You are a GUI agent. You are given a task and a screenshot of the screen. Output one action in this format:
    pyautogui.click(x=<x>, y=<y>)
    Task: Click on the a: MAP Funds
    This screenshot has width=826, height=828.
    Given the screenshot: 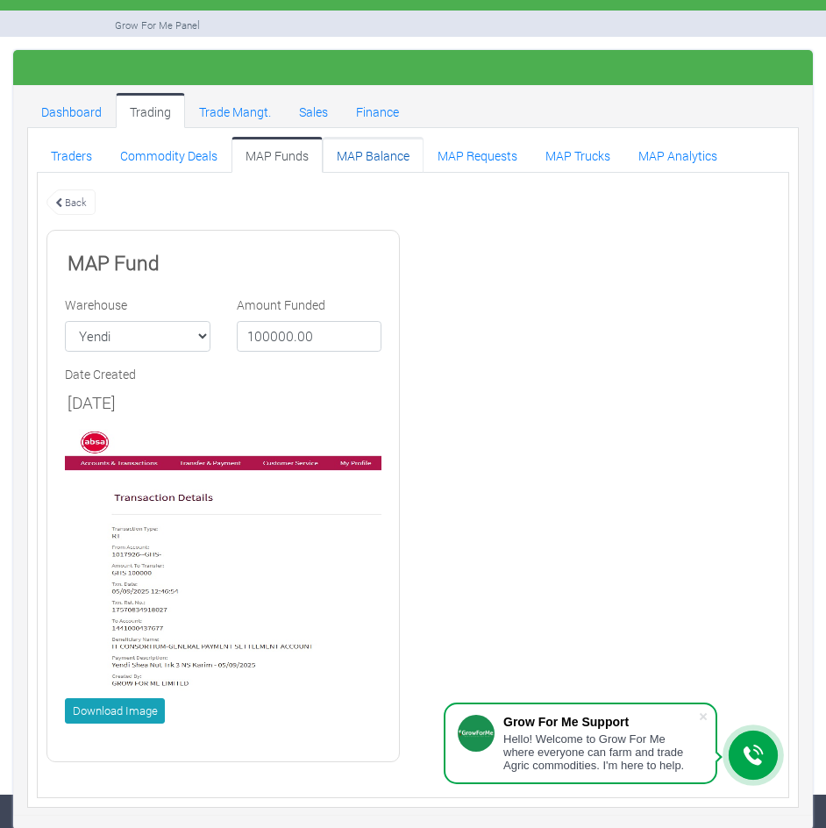 What is the action you would take?
    pyautogui.click(x=277, y=154)
    